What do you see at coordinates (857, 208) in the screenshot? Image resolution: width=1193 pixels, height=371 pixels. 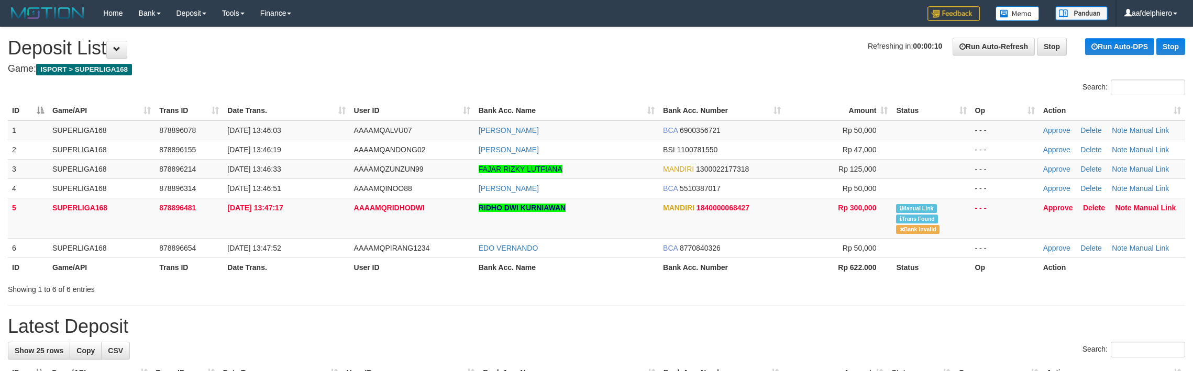 I see `span: Rp 300,000` at bounding box center [857, 208].